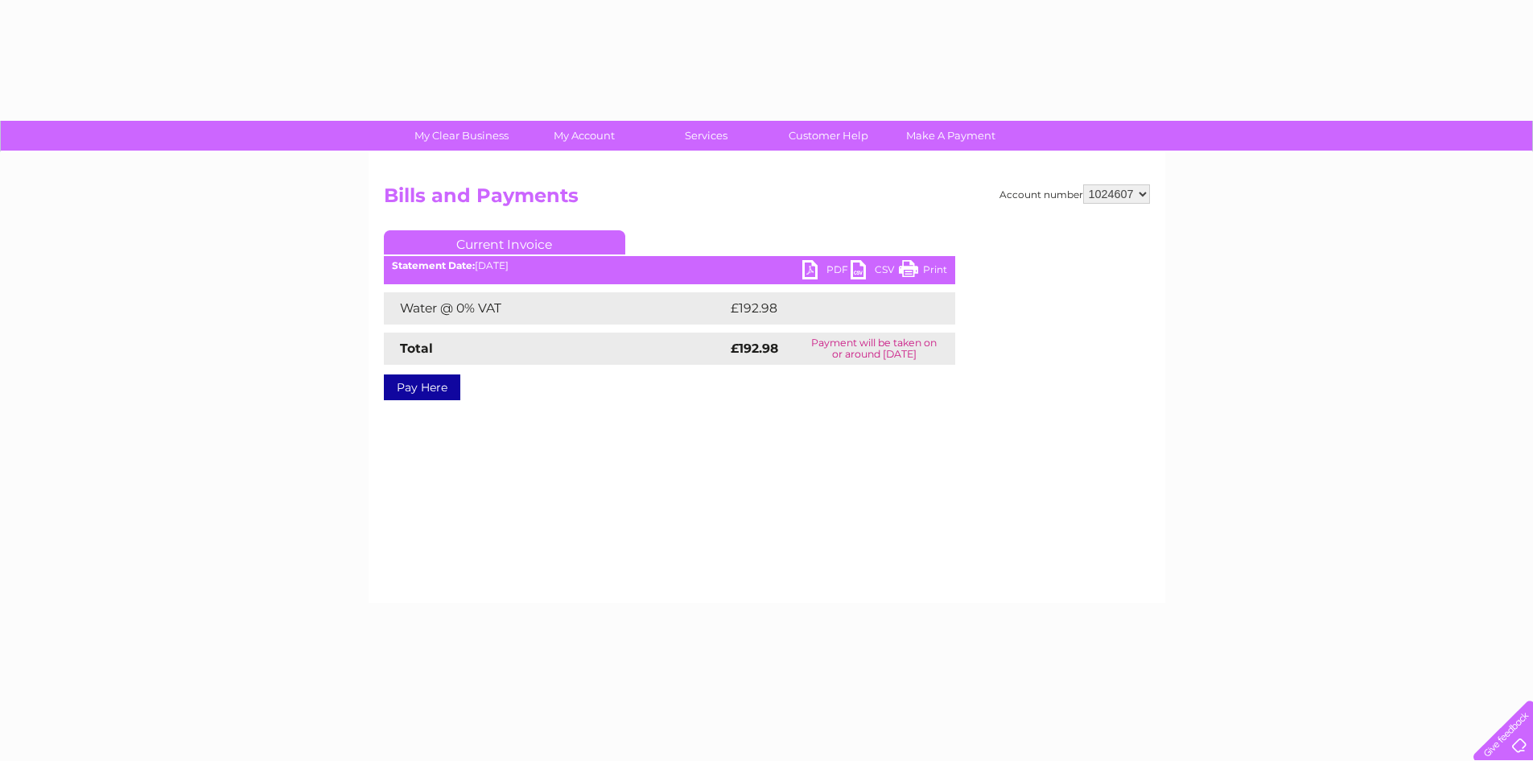  What do you see at coordinates (461, 135) in the screenshot?
I see `a: My Clear Business` at bounding box center [461, 135].